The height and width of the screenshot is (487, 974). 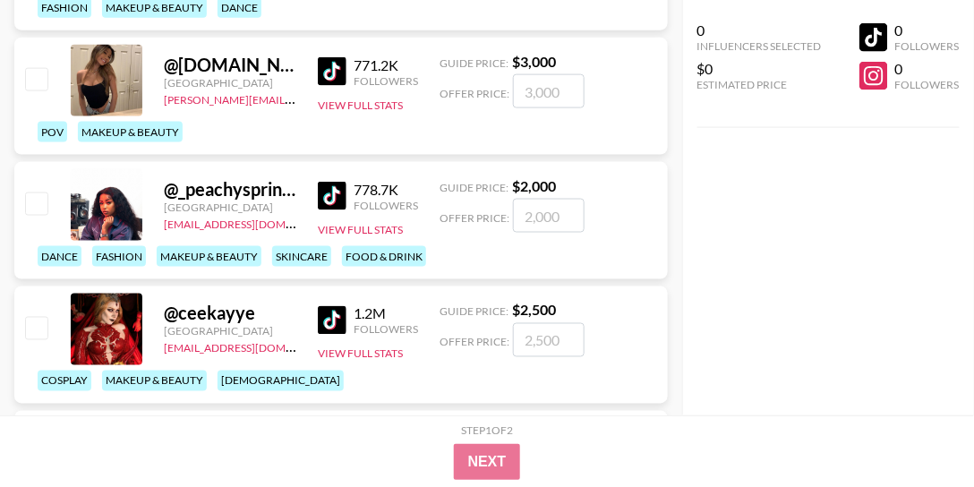 What do you see at coordinates (230, 313) in the screenshot?
I see `div: @ ceekayye` at bounding box center [230, 313].